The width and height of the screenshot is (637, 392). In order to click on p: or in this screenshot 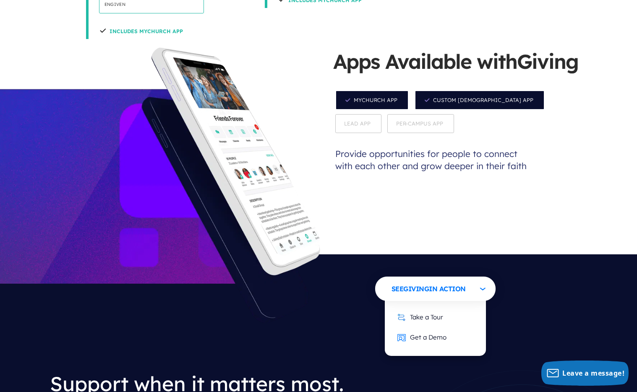, I will do `click(435, 313)`.